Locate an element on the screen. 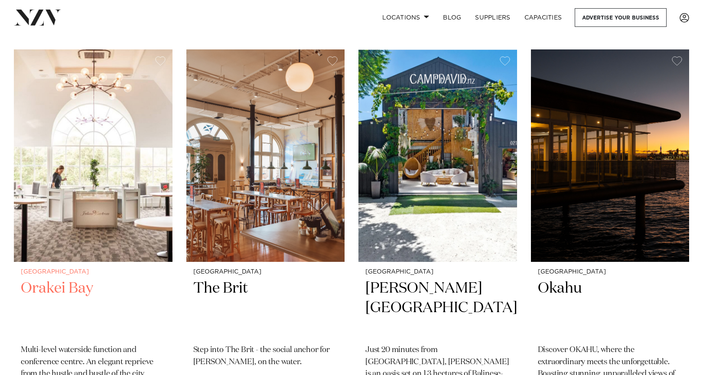 The width and height of the screenshot is (703, 375). a: Locations is located at coordinates (406, 17).